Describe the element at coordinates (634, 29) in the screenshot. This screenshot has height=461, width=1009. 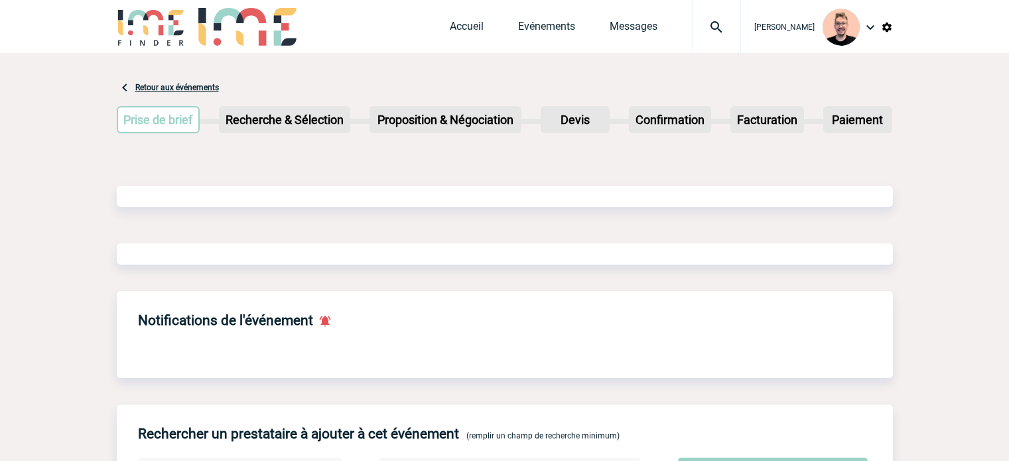
I see `a: Messages` at that location.